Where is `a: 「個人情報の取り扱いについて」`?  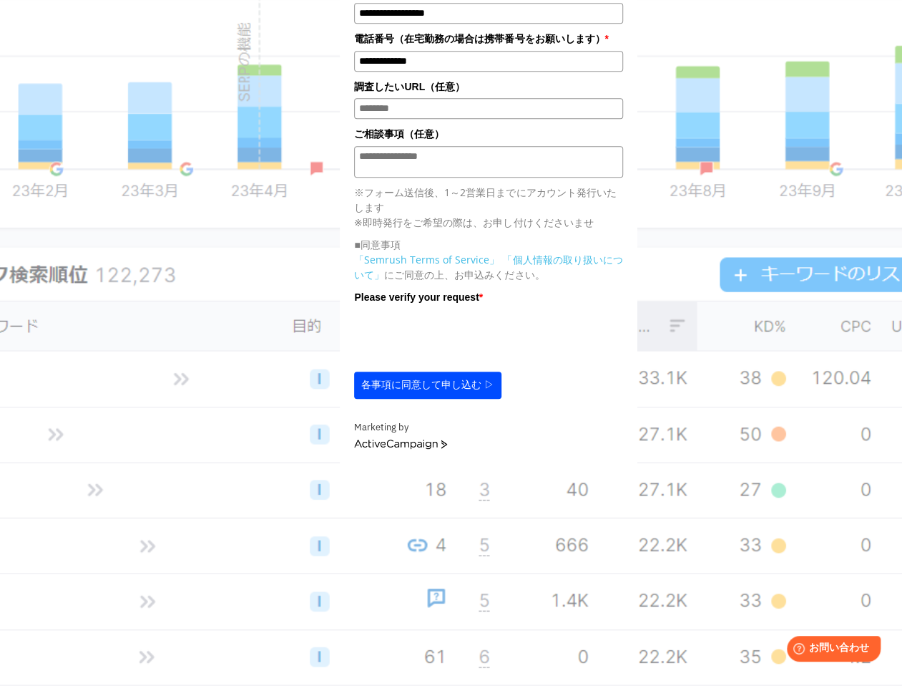 a: 「個人情報の取り扱いについて」 is located at coordinates (488, 267).